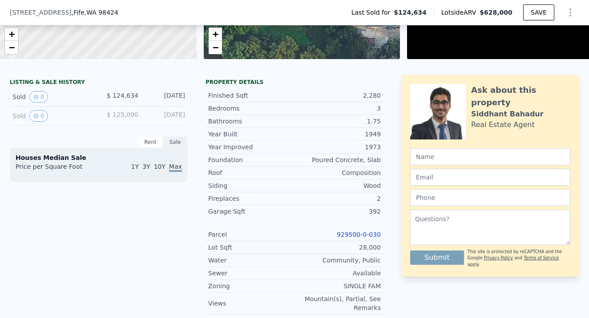 This screenshot has height=318, width=589. Describe the element at coordinates (338, 134) in the screenshot. I see `div: 1949` at that location.